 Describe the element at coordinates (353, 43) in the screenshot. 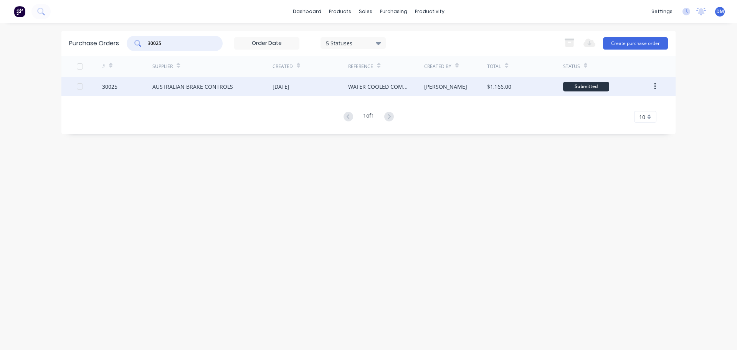

I see `div: 5 Statuses` at that location.